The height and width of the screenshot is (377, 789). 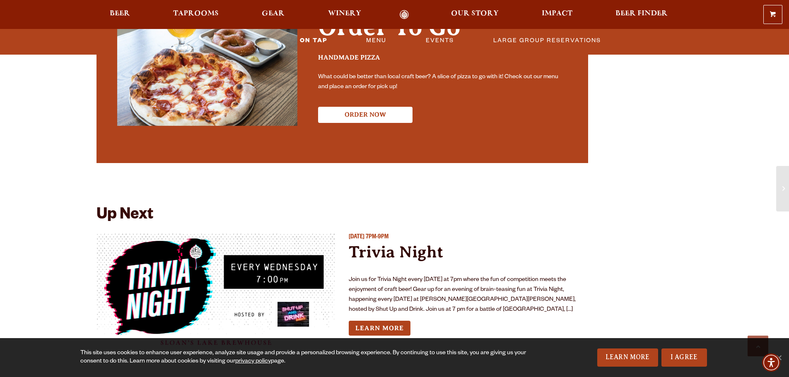 What do you see at coordinates (628, 358) in the screenshot?
I see `a: Learn More` at bounding box center [628, 358].